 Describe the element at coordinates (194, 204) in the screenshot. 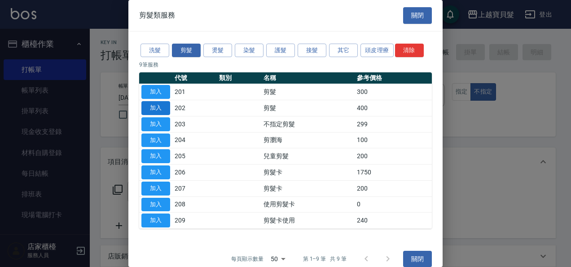

I see `td: 208` at that location.